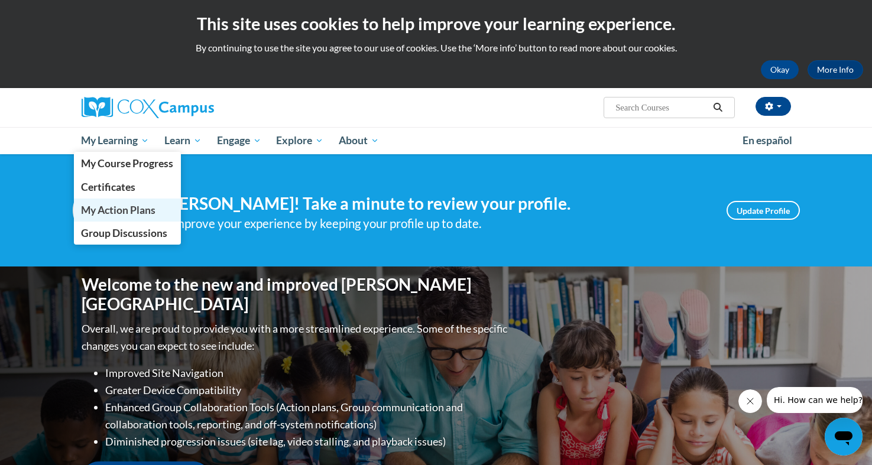 This screenshot has height=465, width=872. I want to click on a: Learn, so click(183, 141).